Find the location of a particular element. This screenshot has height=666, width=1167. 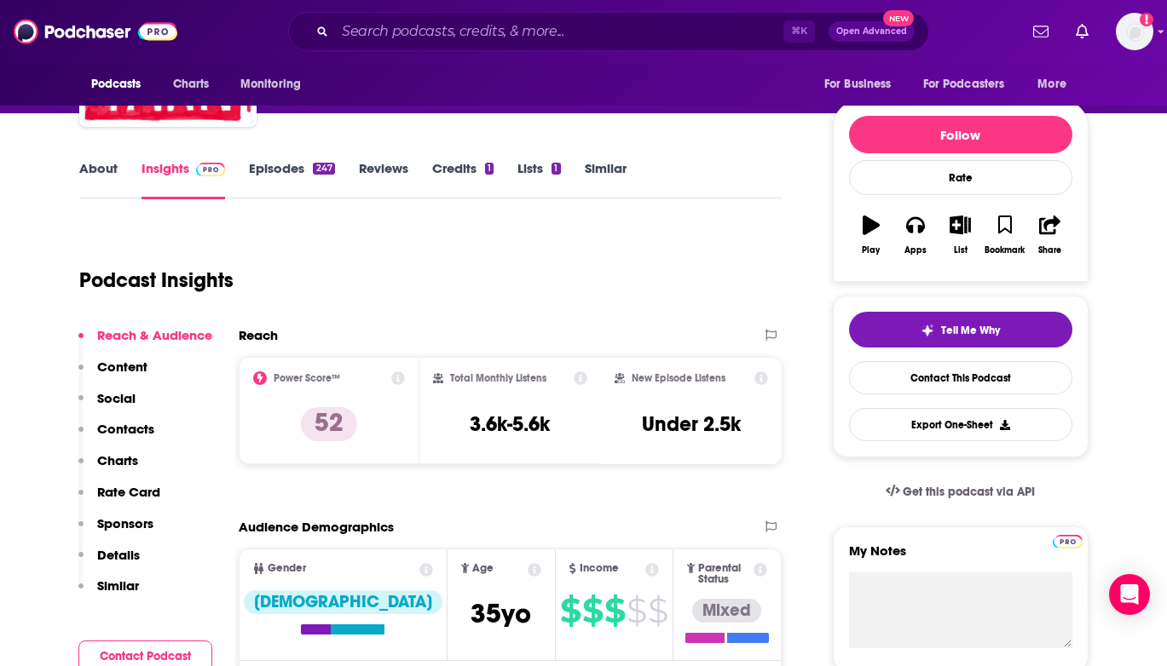

button: Social is located at coordinates (107, 406).